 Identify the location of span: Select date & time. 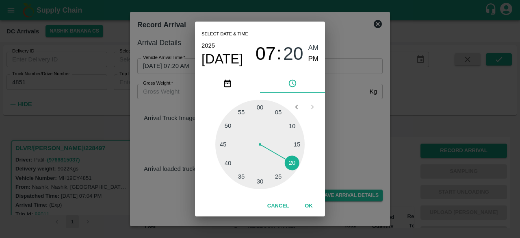
(225, 34).